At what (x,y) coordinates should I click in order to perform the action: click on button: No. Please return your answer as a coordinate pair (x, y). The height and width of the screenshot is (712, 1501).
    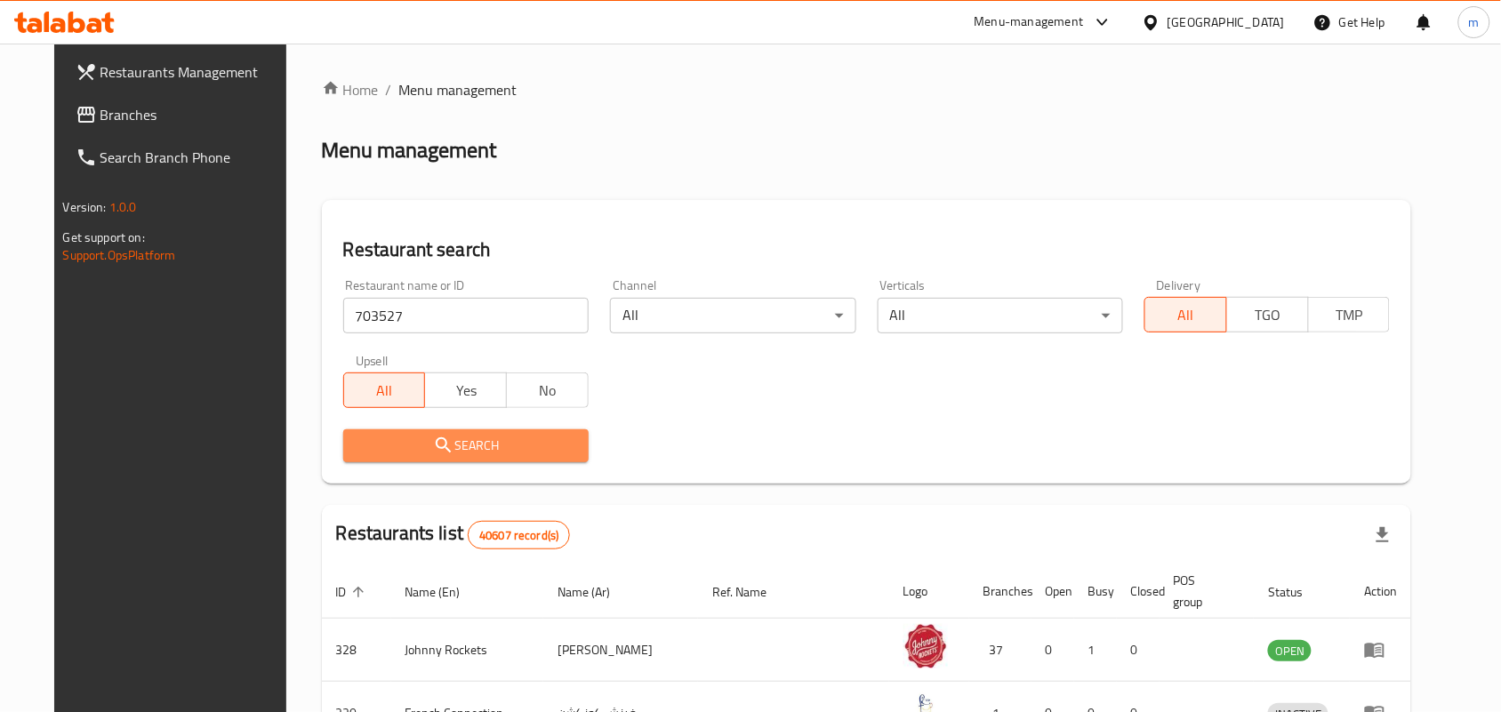
    Looking at the image, I should click on (547, 390).